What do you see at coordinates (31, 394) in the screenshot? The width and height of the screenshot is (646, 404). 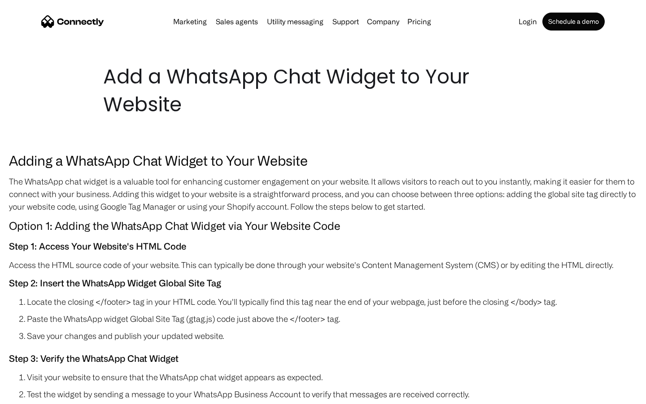 I see `aside: Language selected: English` at bounding box center [31, 394].